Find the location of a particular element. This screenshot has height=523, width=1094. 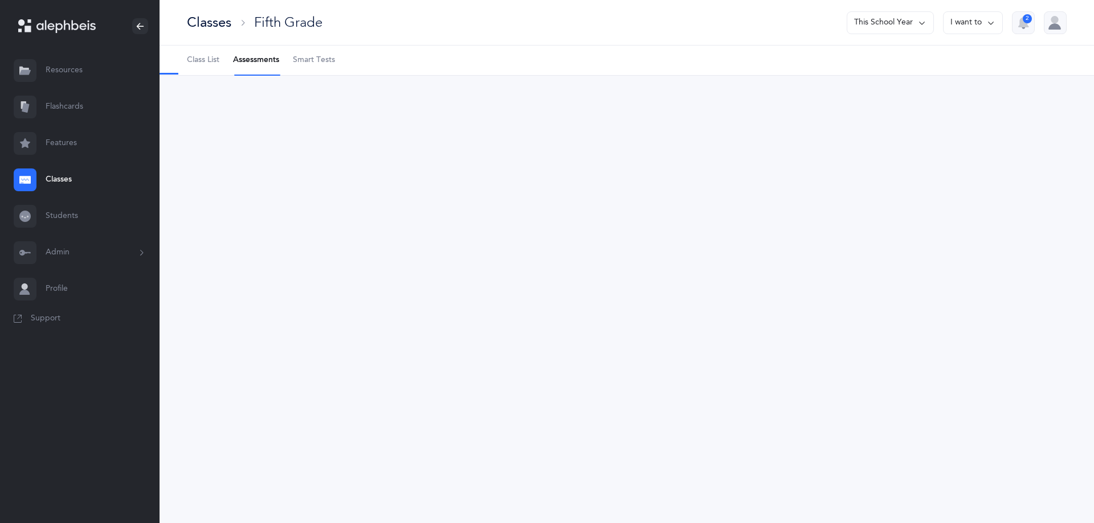

span: Support is located at coordinates (46, 319).